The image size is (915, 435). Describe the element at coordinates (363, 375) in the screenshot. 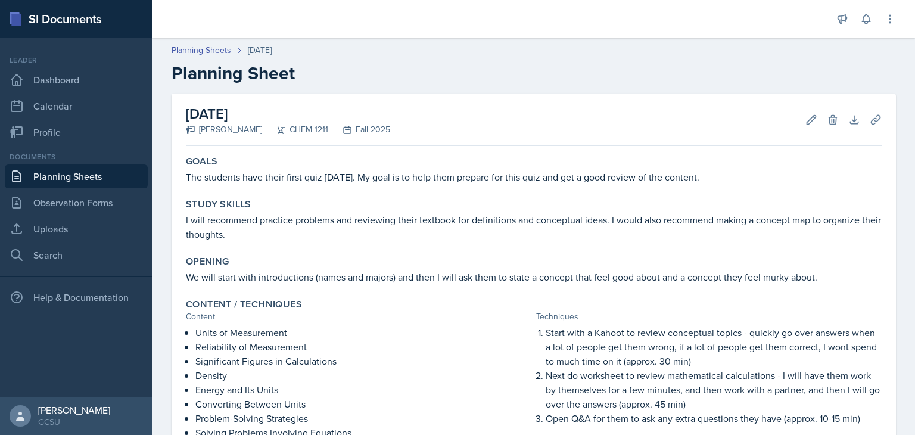

I see `p: Density` at that location.